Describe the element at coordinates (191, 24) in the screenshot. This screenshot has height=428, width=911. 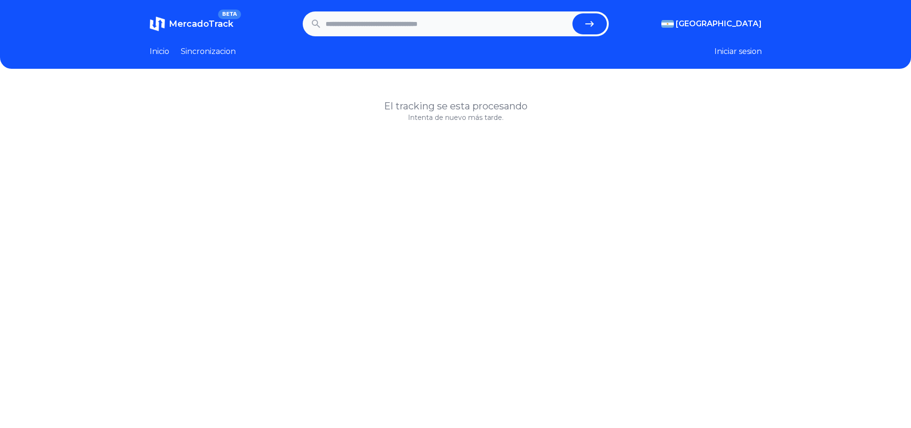
I see `a: MercadoTrackBETA` at that location.